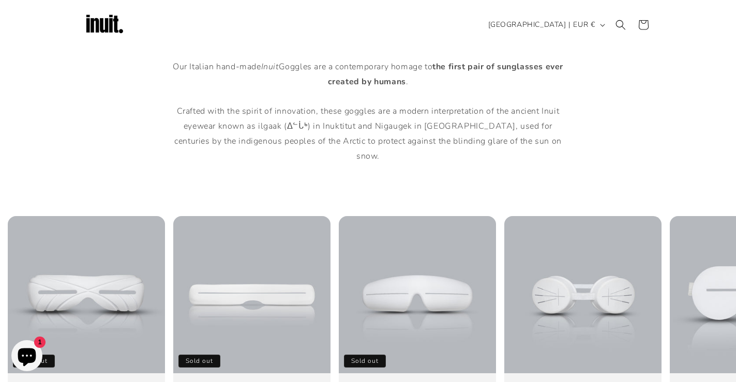  I want to click on strong: the first pair of sunglasses, so click(488, 67).